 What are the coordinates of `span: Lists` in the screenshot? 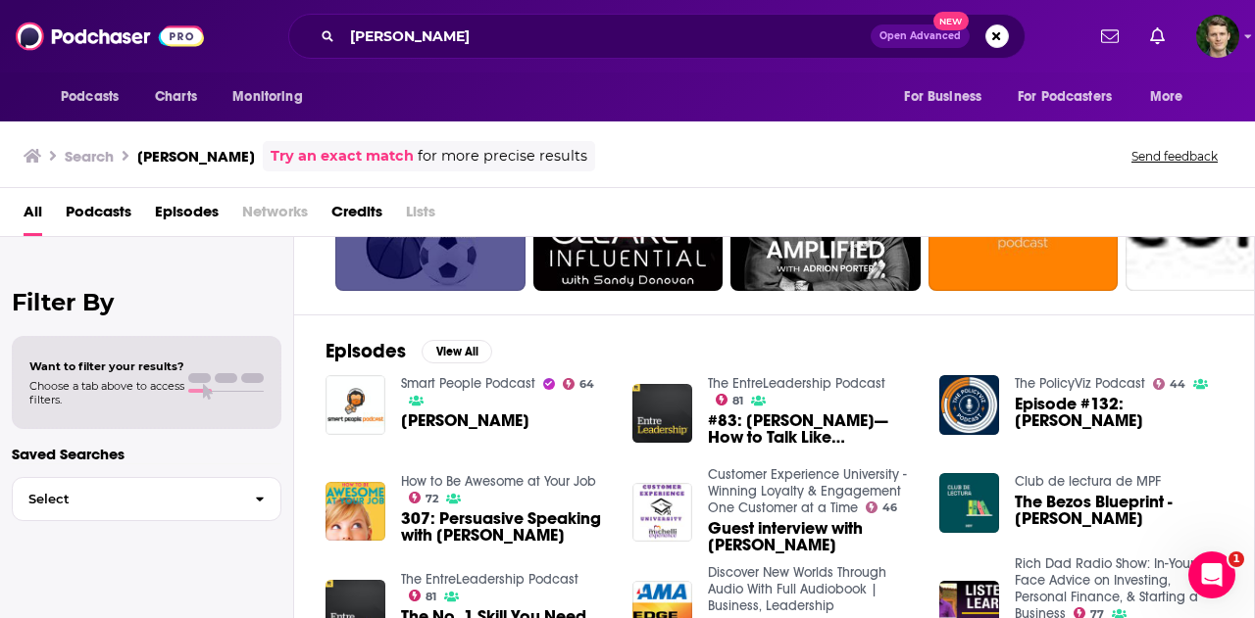 It's located at (420, 216).